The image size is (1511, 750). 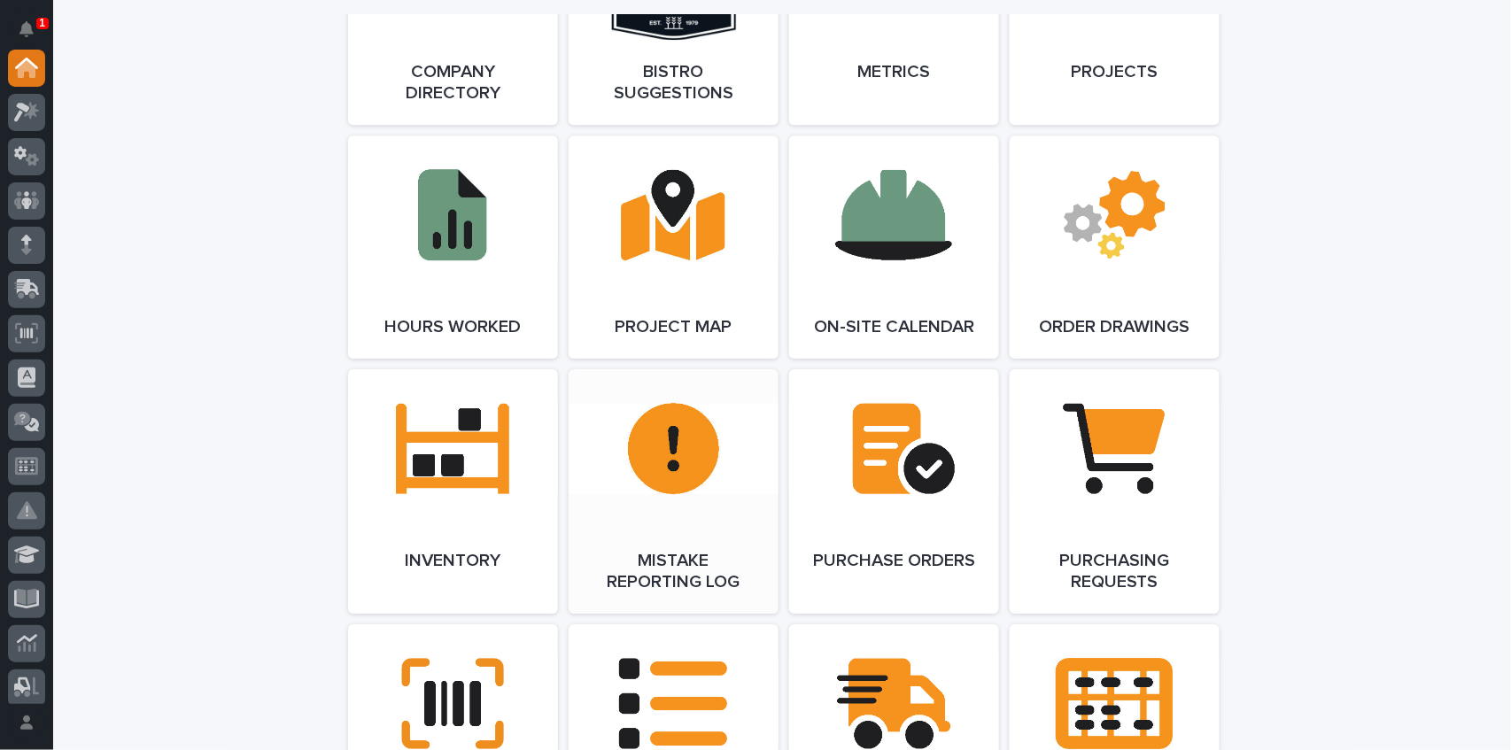 I want to click on a: On-Site Calendar, so click(x=894, y=247).